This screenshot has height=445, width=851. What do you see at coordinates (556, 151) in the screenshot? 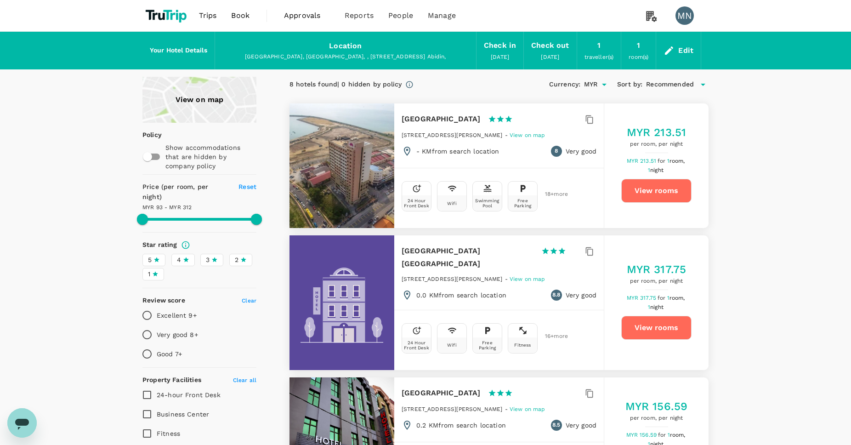
I see `span: 8` at bounding box center [556, 151].